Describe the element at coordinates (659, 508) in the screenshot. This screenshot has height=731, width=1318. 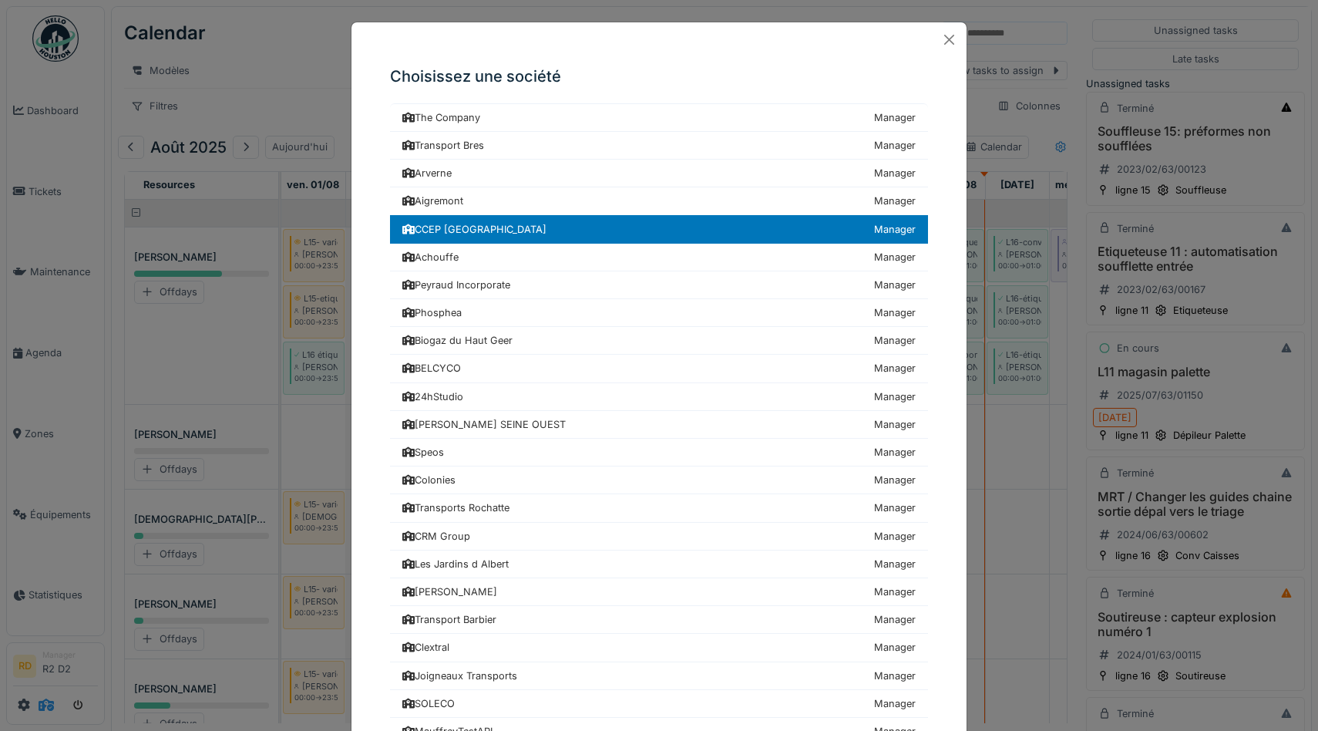
I see `a: Transports Rochatte Manager` at that location.